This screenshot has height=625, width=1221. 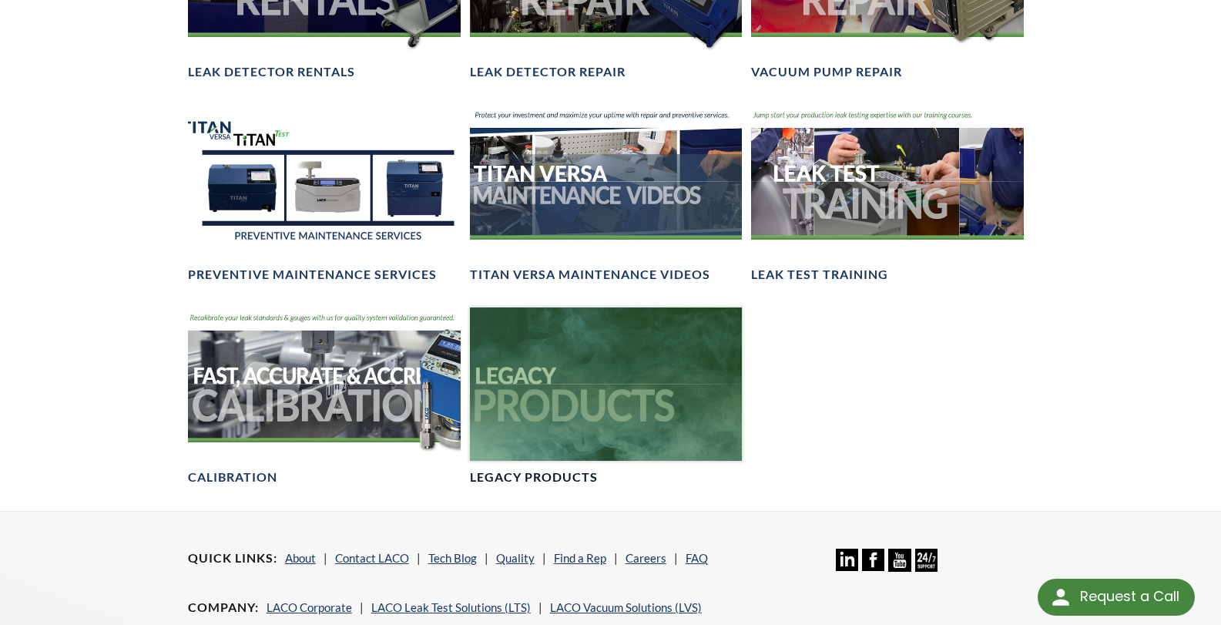 I want to click on h4: TITAN VERSA Maintenance Videos, so click(x=590, y=274).